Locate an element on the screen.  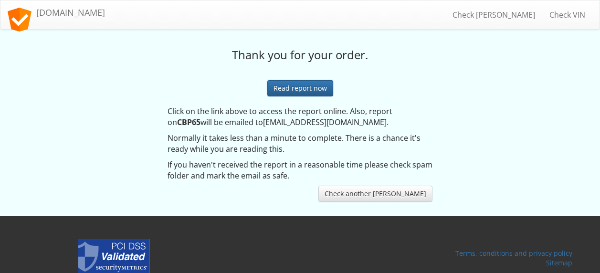
p: Click on the link above to access the report online. Also, report on will be emailed to [EMAIL_AD... is located at coordinates (300, 117).